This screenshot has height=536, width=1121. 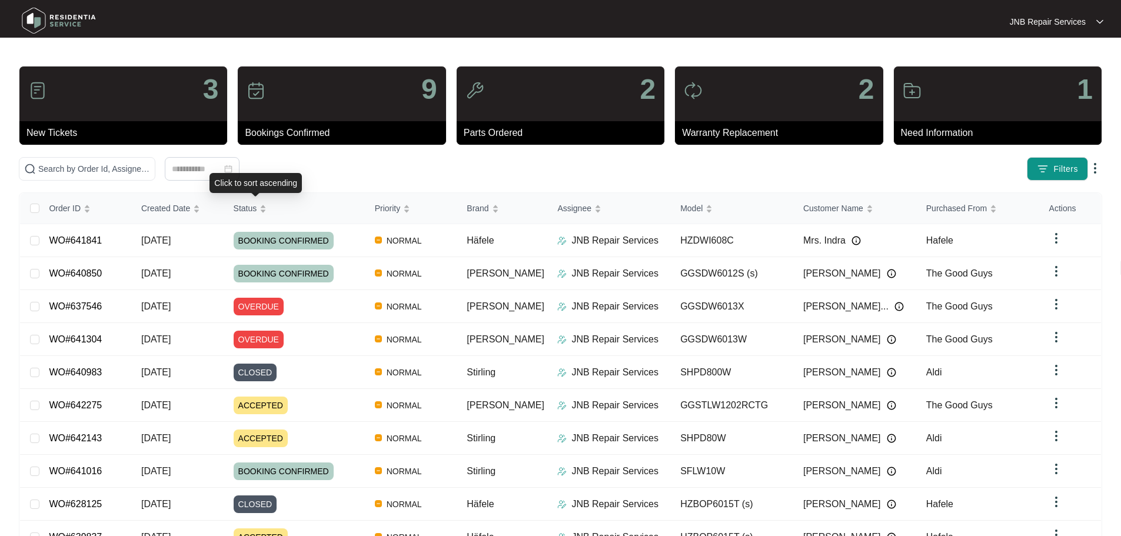 What do you see at coordinates (75, 405) in the screenshot?
I see `a: WO#642275` at bounding box center [75, 405].